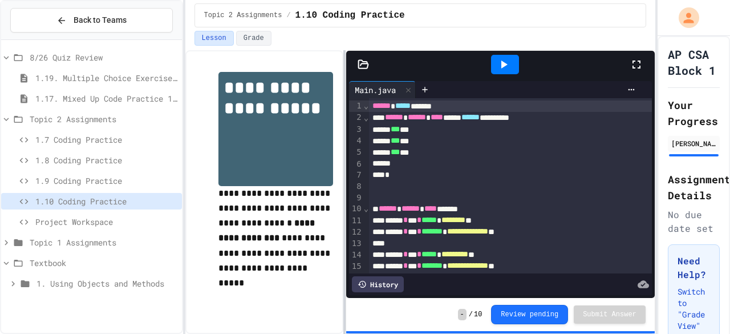 The image size is (730, 334). I want to click on span: Project Workspace, so click(106, 221).